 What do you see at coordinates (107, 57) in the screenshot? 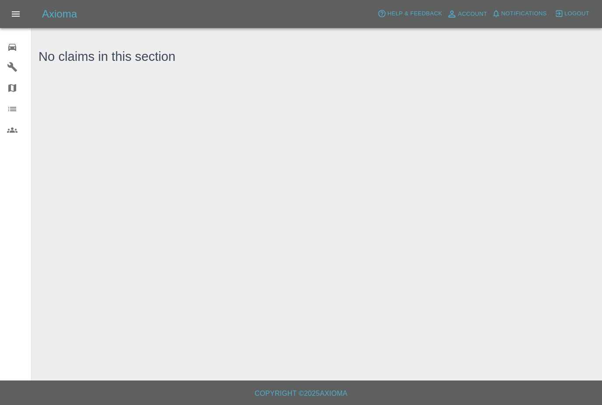
I see `h3: No claims in this section` at bounding box center [107, 57].